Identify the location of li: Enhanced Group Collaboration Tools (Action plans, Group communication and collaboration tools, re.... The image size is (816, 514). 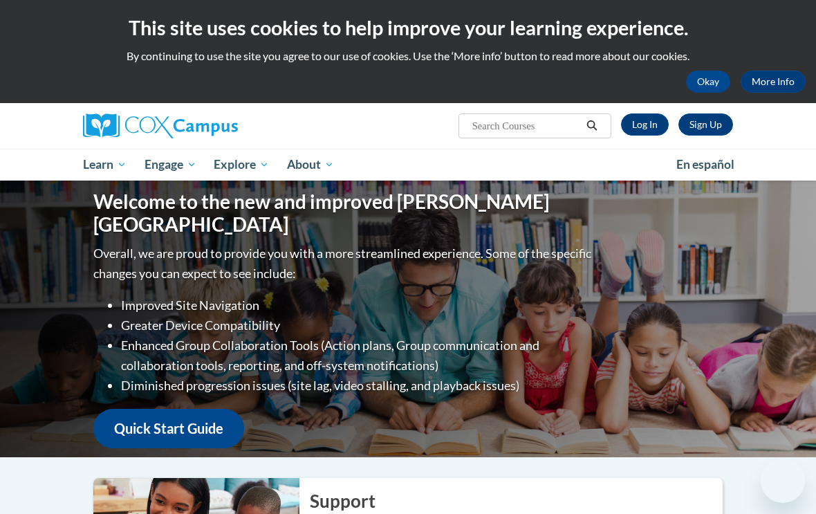
(358, 356).